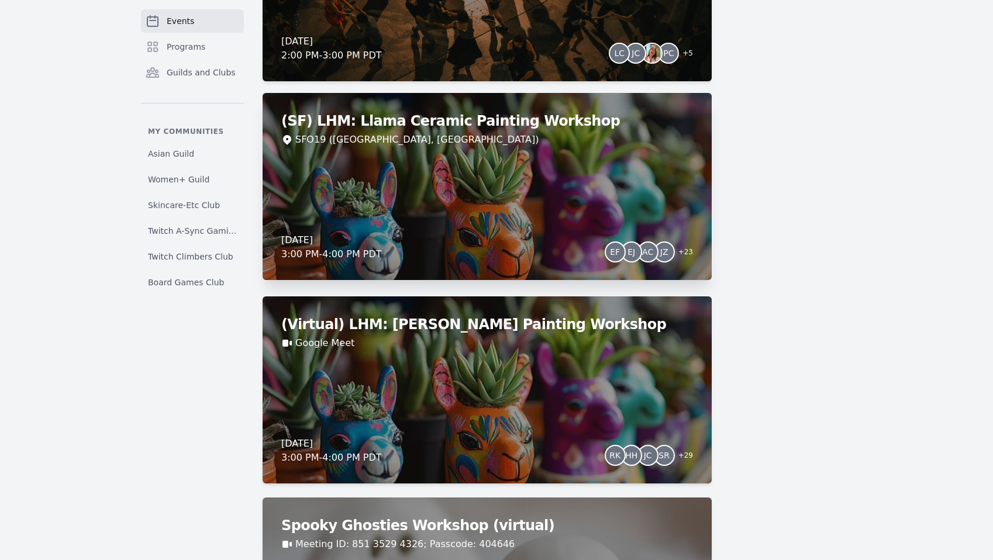 The height and width of the screenshot is (560, 993). I want to click on a: Google Meet, so click(325, 343).